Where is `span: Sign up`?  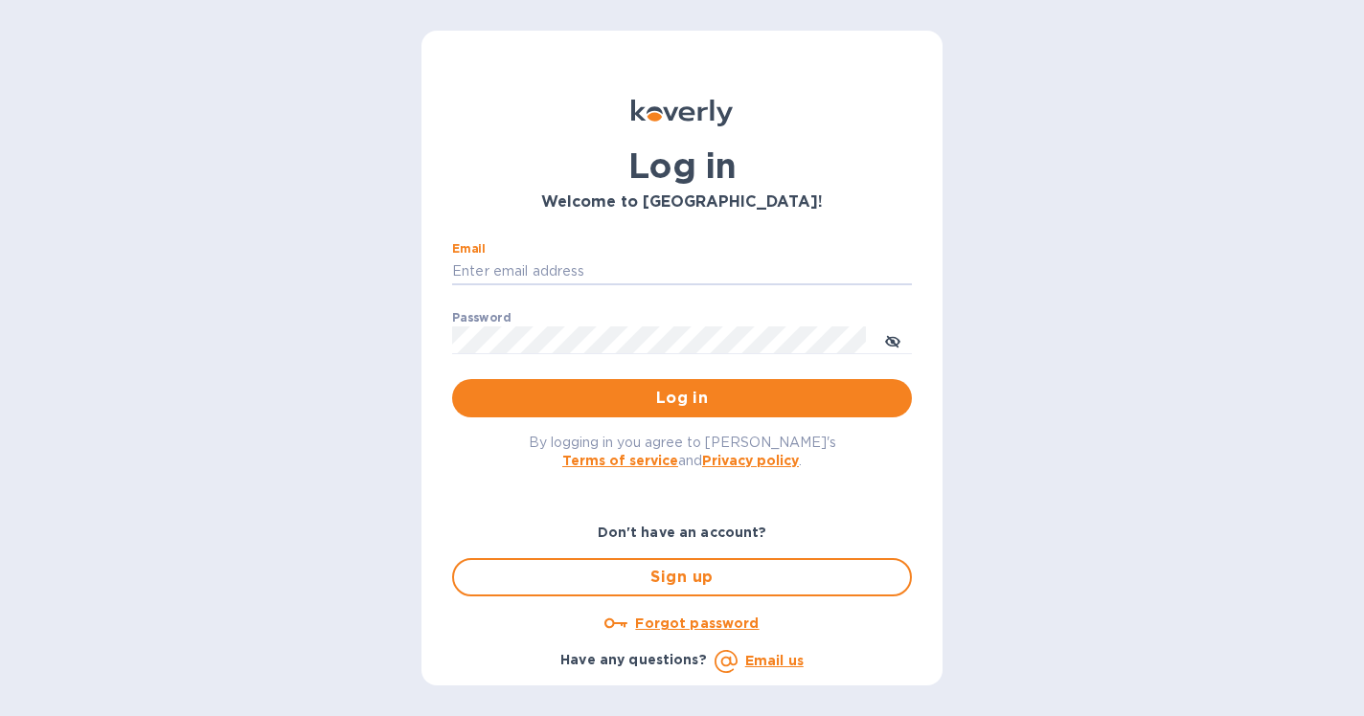
span: Sign up is located at coordinates (682, 577).